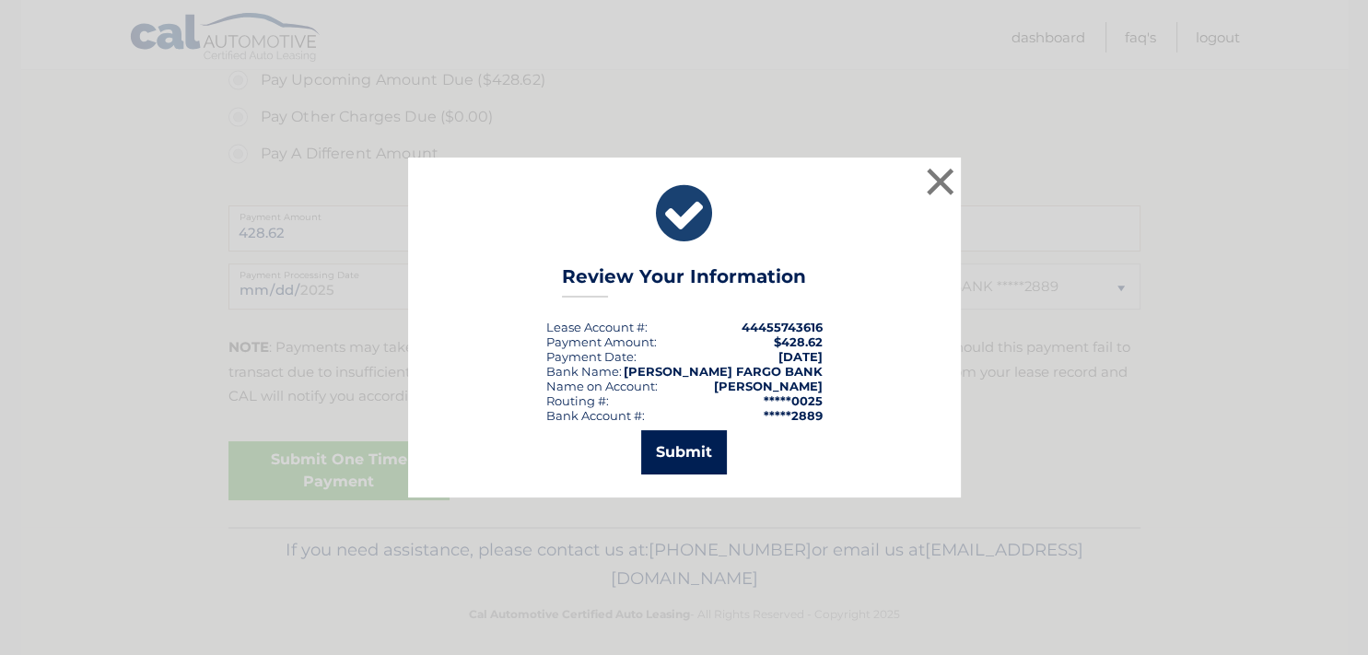 The width and height of the screenshot is (1368, 655). What do you see at coordinates (683, 452) in the screenshot?
I see `button: Submit` at bounding box center [683, 452].